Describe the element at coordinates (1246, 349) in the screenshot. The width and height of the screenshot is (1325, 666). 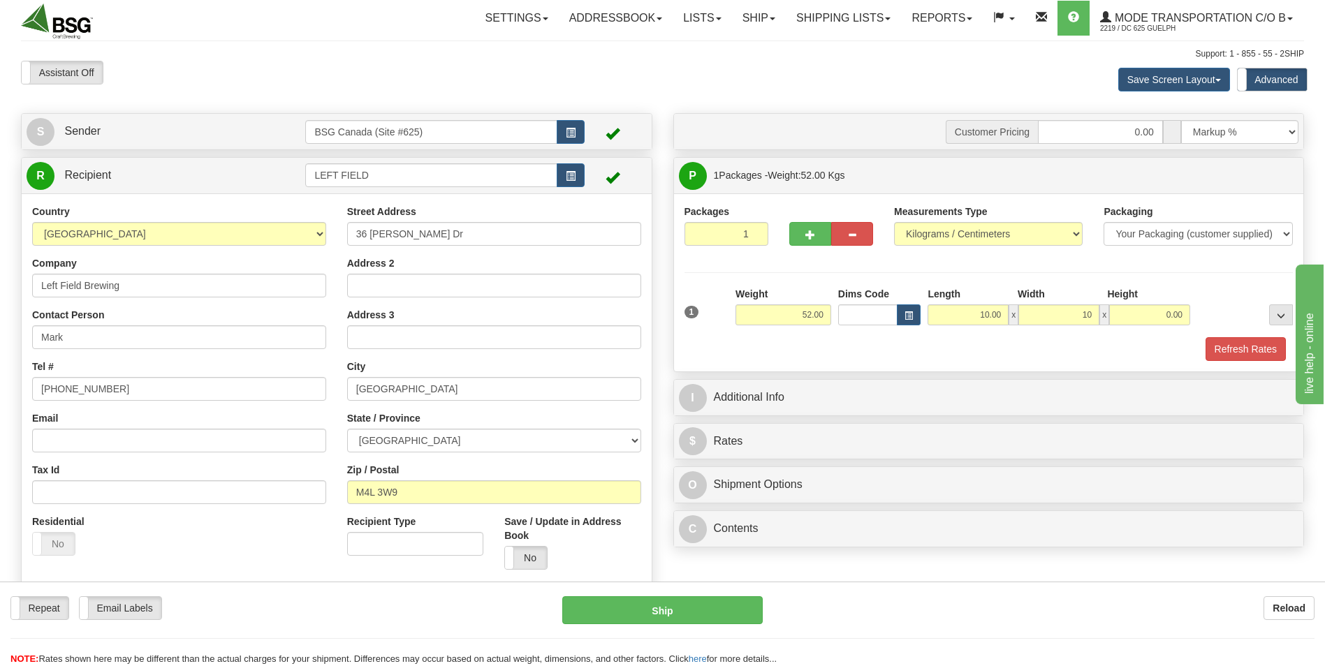
I see `button: Refresh Rates` at that location.